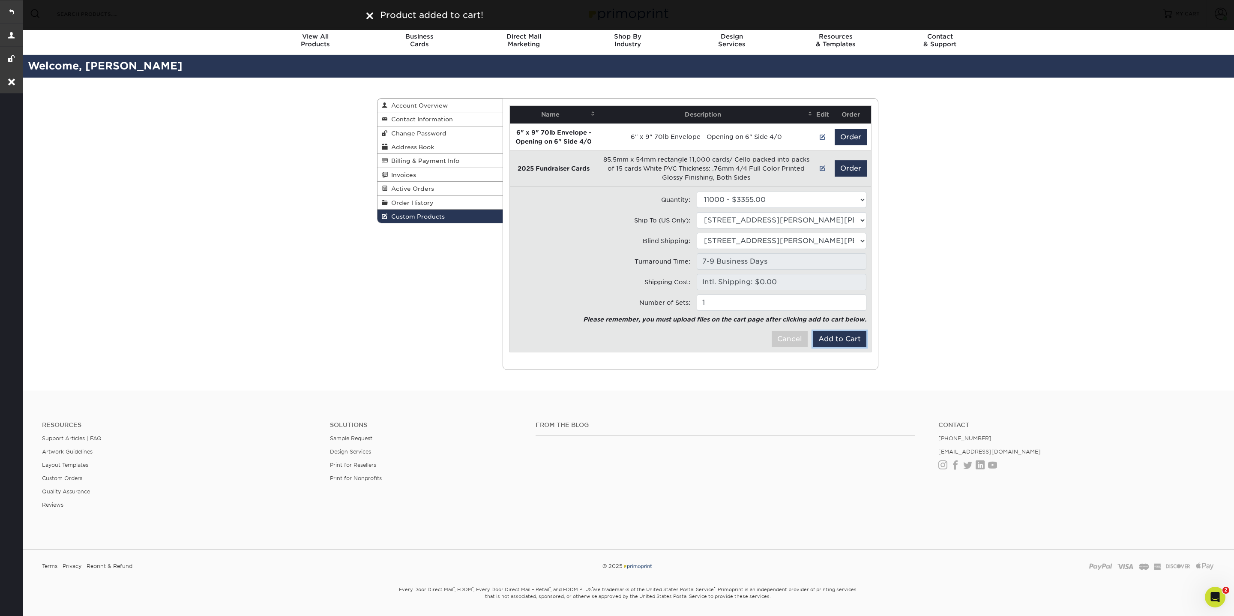 The image size is (1234, 616). What do you see at coordinates (835, 41) in the screenshot?
I see `a: Resources& Templates` at bounding box center [835, 41].